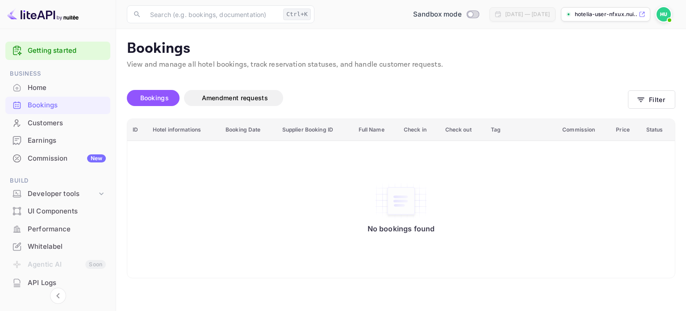  Describe the element at coordinates (297, 14) in the screenshot. I see `div: Ctrl+K` at that location.